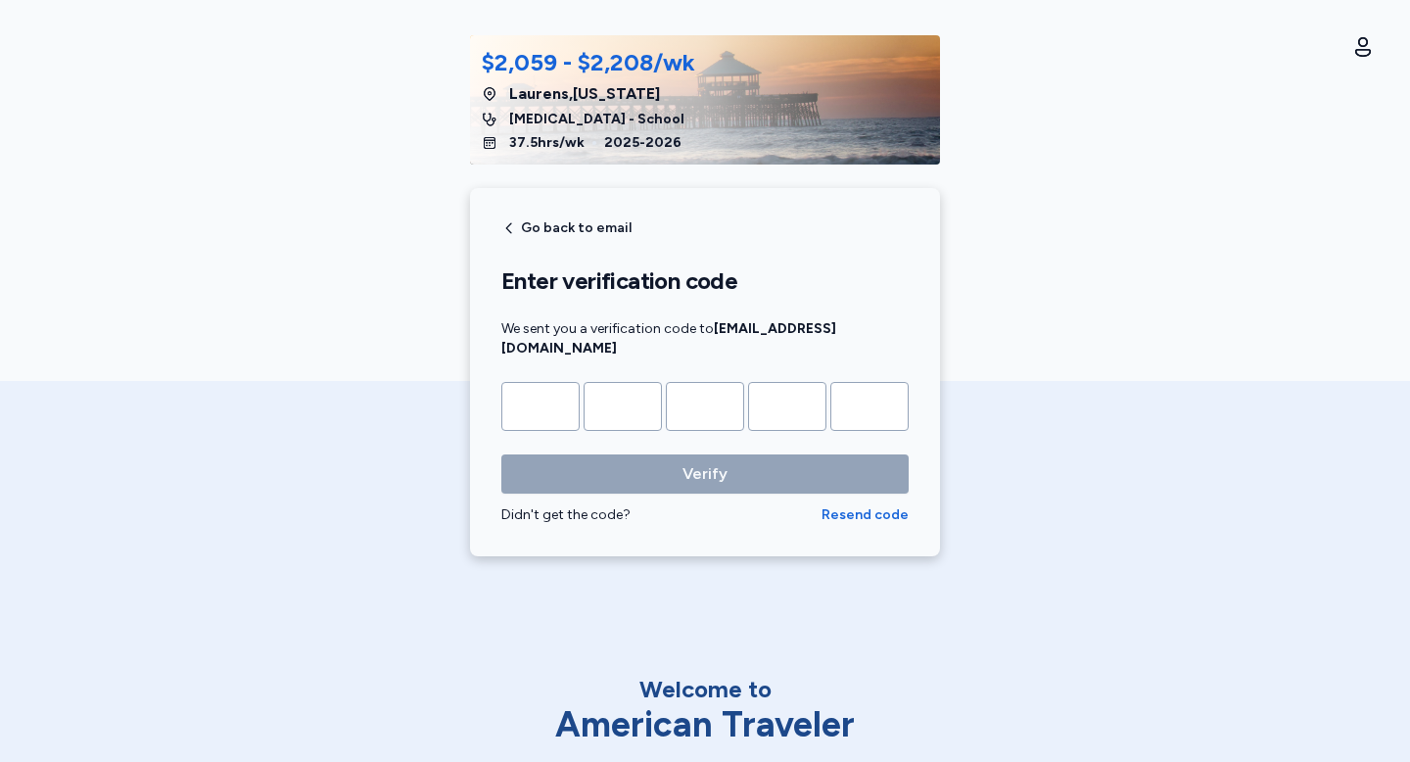 The width and height of the screenshot is (1410, 762). What do you see at coordinates (642, 143) in the screenshot?
I see `span: 2025 - 2026` at bounding box center [642, 143].